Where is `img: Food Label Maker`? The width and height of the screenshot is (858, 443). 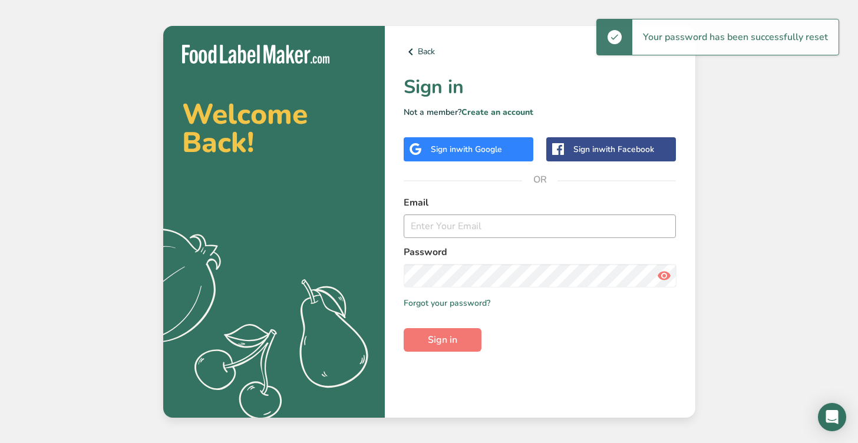
img: Food Label Maker is located at coordinates (256, 54).